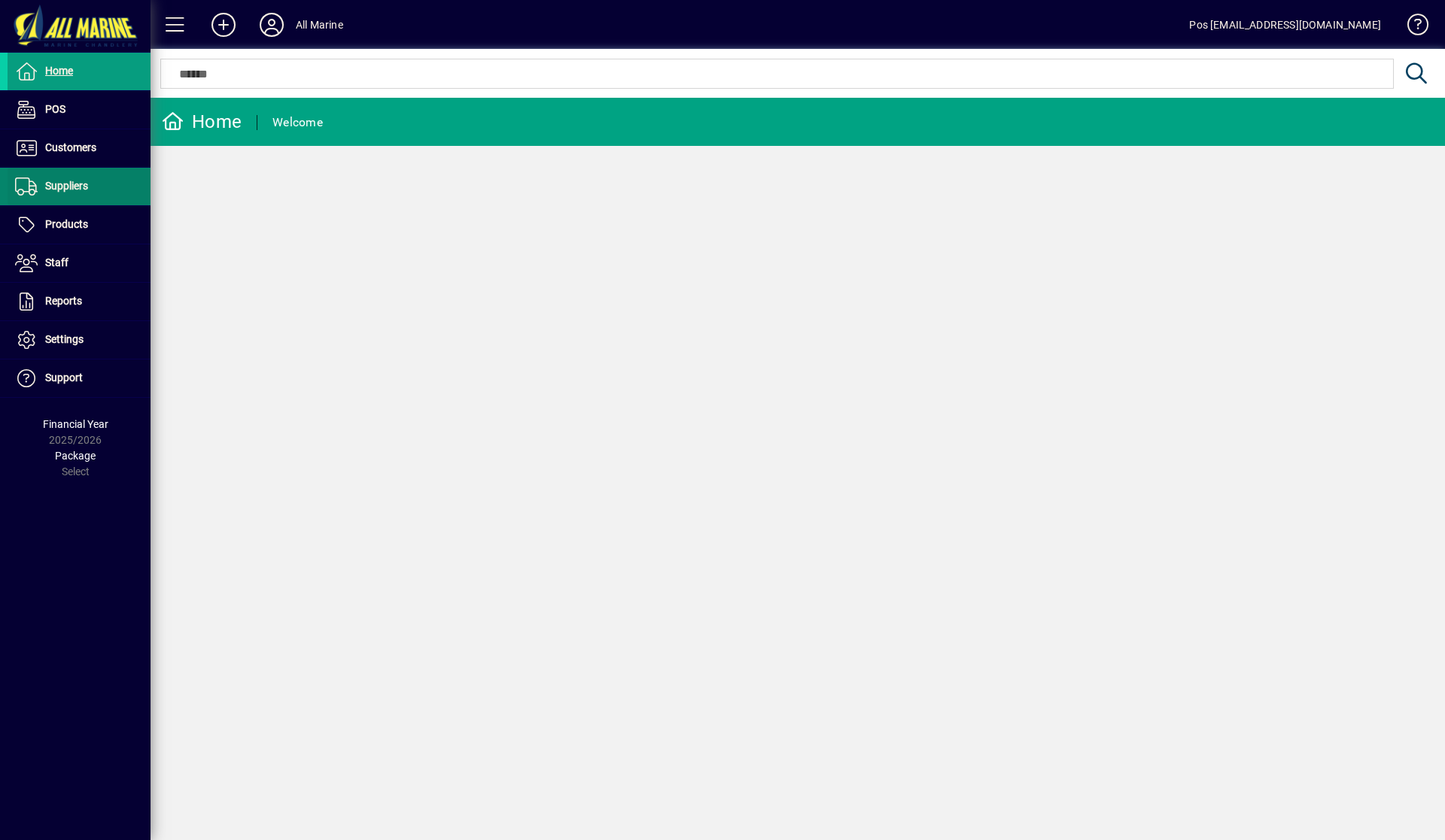  I want to click on a: Support, so click(80, 379).